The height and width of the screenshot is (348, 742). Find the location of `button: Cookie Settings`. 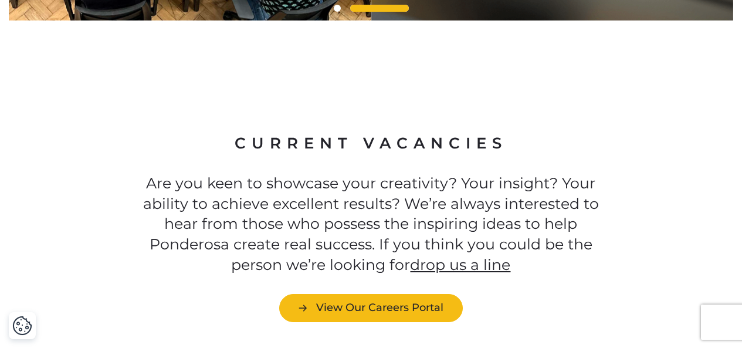

button: Cookie Settings is located at coordinates (22, 326).